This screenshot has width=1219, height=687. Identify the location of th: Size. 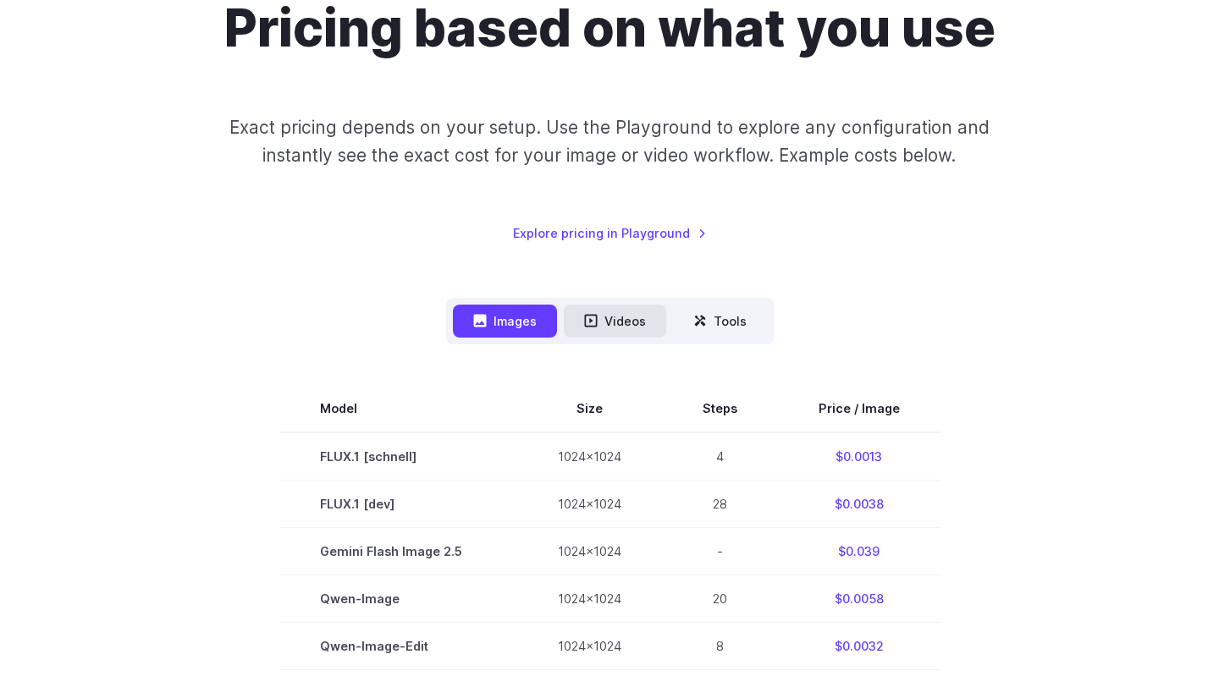
(589, 409).